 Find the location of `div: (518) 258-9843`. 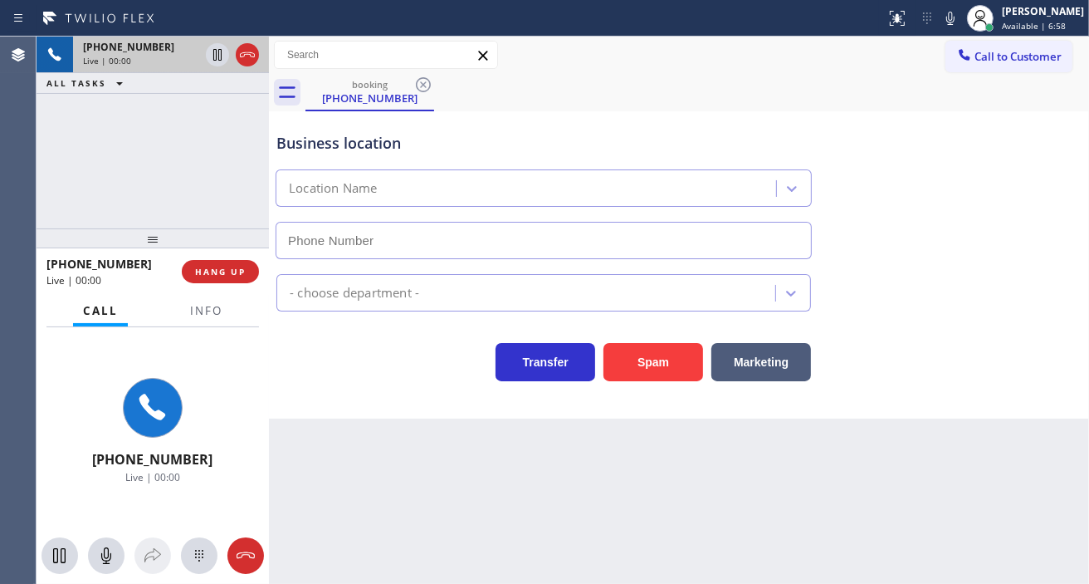

div: (518) 258-9843 is located at coordinates (369, 91).